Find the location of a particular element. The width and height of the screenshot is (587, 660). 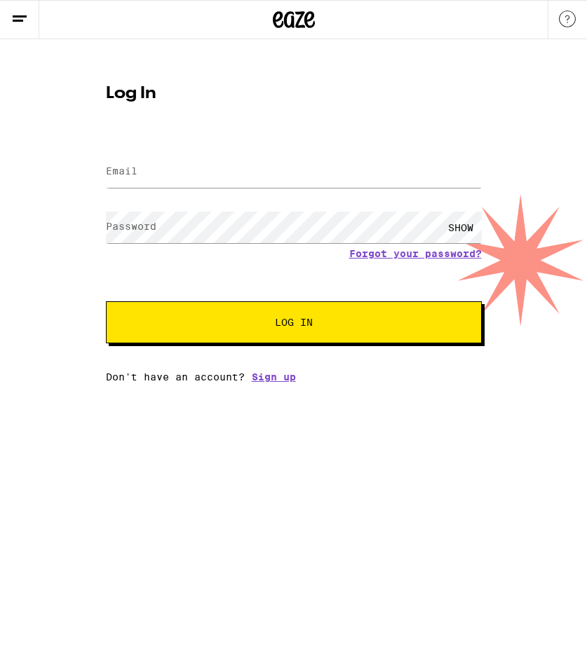

label: Email is located at coordinates (121, 171).